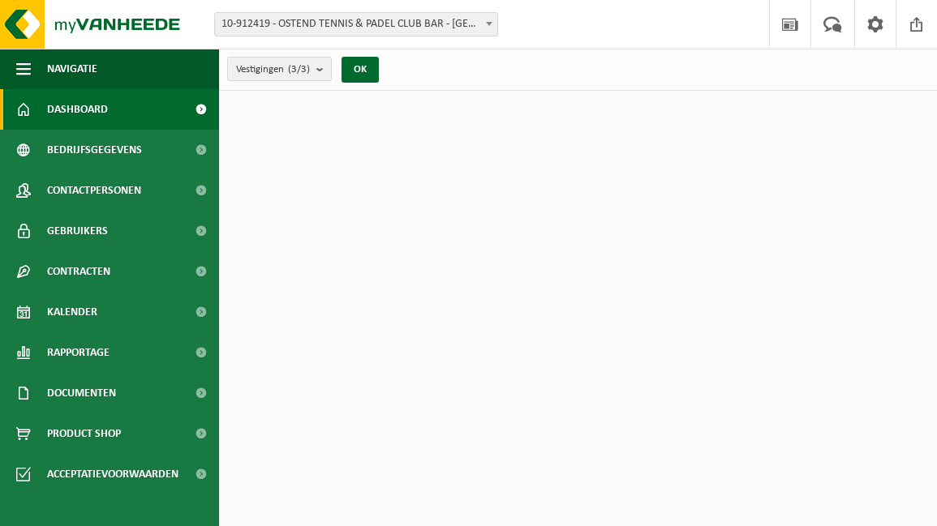 The width and height of the screenshot is (937, 526). What do you see at coordinates (84, 434) in the screenshot?
I see `span: Product Shop` at bounding box center [84, 434].